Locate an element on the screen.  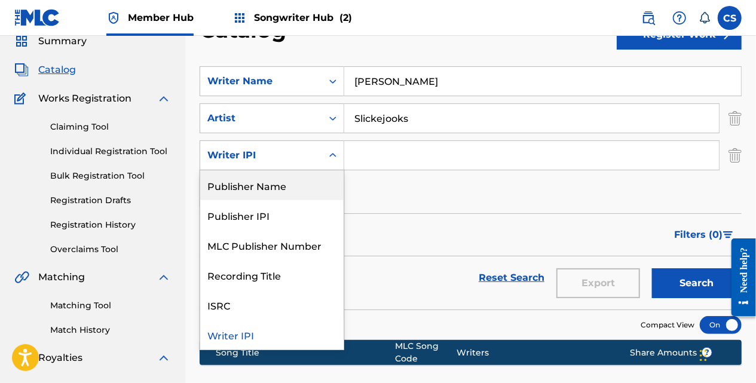
img: Top Rightsholders is located at coordinates (240, 18).